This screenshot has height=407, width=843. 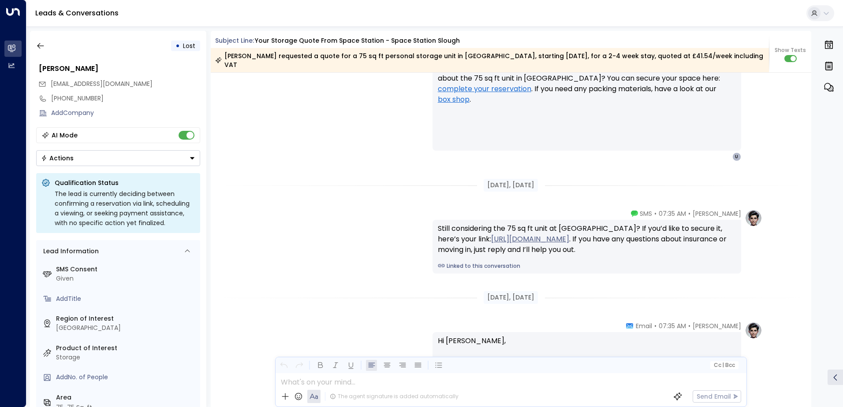 I want to click on span: ula891@gmail.com, so click(x=101, y=84).